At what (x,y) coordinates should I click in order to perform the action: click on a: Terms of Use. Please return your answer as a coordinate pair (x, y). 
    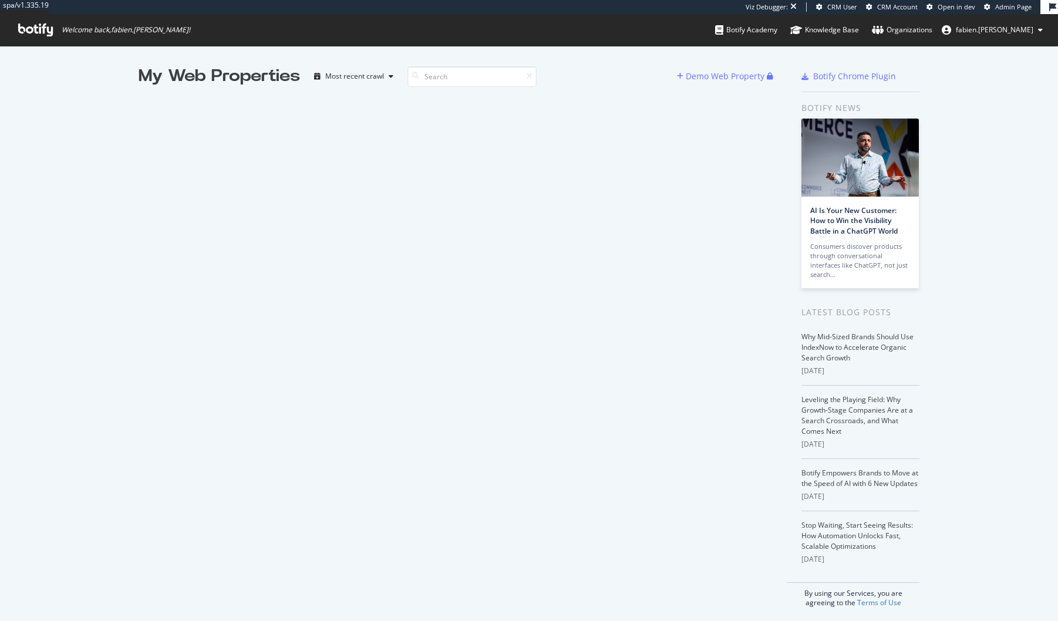
    Looking at the image, I should click on (879, 602).